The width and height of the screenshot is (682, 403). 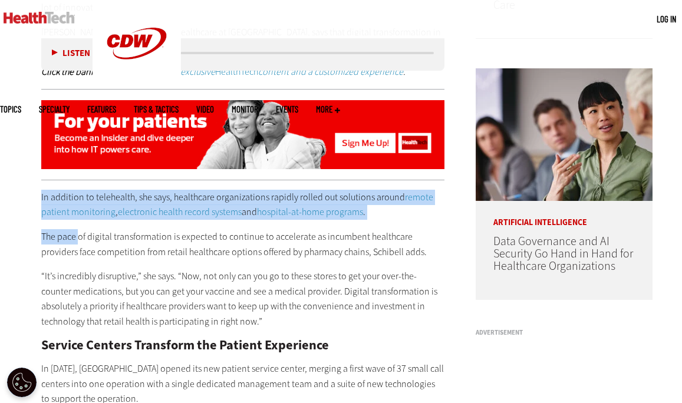 What do you see at coordinates (243, 299) in the screenshot?
I see `p: “It’s incredibly disruptive,” she says. “Now, not only can you go to these stores to get your ove...` at bounding box center [243, 299].